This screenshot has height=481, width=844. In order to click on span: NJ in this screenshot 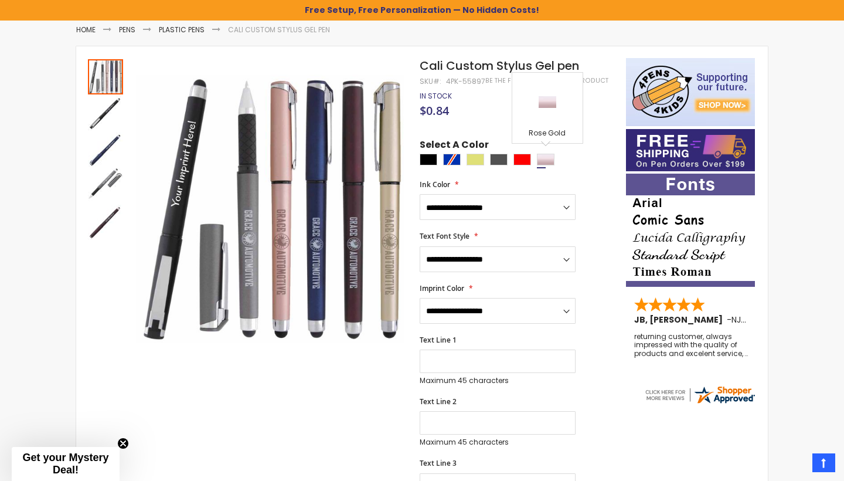, I will do `click(739, 320)`.